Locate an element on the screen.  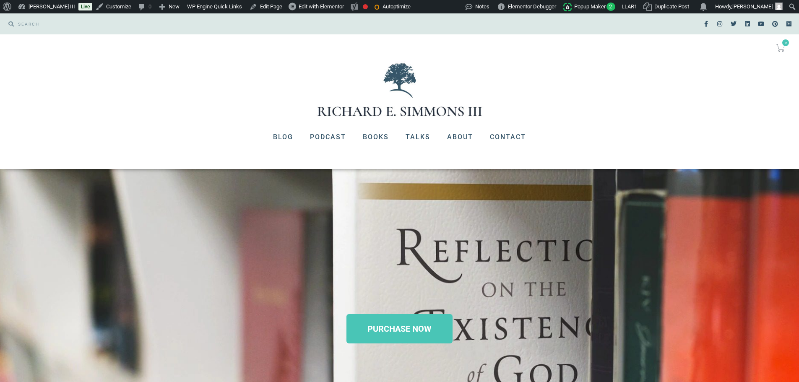
a: Blog is located at coordinates (283, 137).